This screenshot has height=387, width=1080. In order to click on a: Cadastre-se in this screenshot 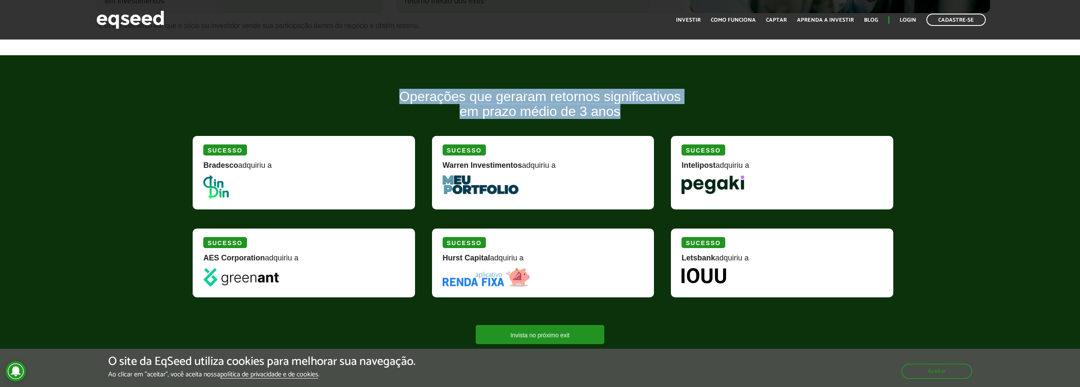, I will do `click(956, 20)`.